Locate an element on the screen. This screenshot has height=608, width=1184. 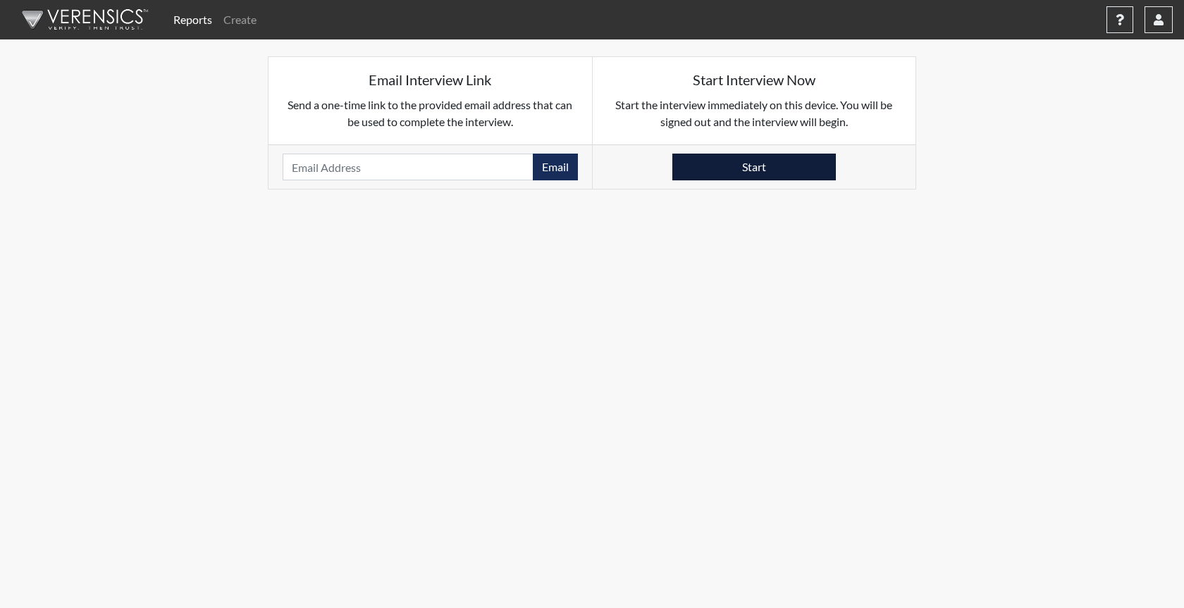
p: Send a one-time link to the provided email address that can be used to complete the interview. is located at coordinates (430, 113).